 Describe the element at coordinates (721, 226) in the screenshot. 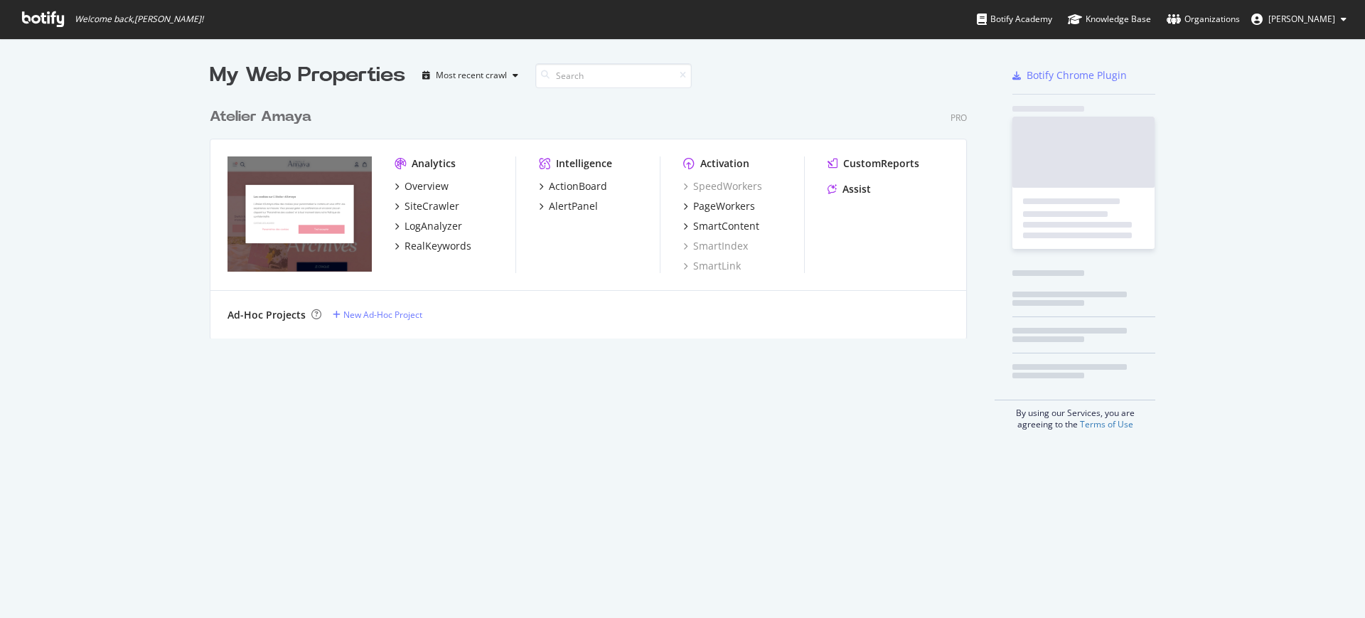

I see `a: SmartContent` at that location.